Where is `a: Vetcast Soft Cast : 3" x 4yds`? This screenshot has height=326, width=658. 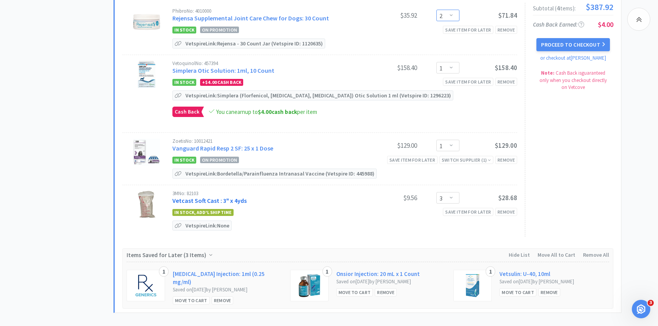
a: Vetcast Soft Cast : 3" x 4yds is located at coordinates (209, 200).